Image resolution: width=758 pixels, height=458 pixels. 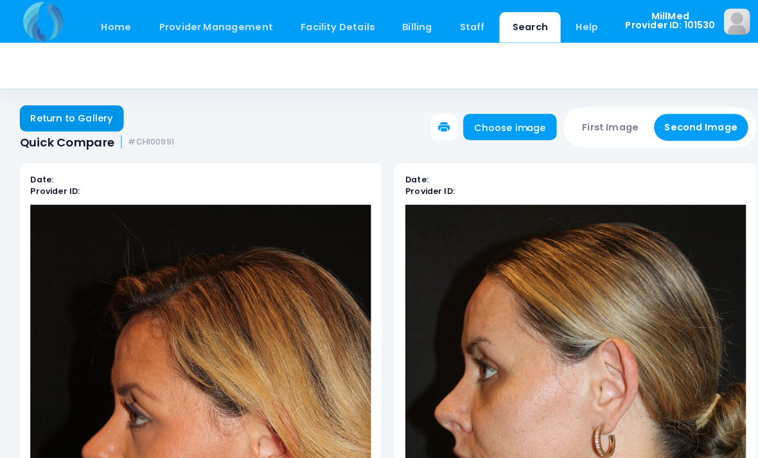 What do you see at coordinates (330, 26) in the screenshot?
I see `a: Facility Details` at bounding box center [330, 26].